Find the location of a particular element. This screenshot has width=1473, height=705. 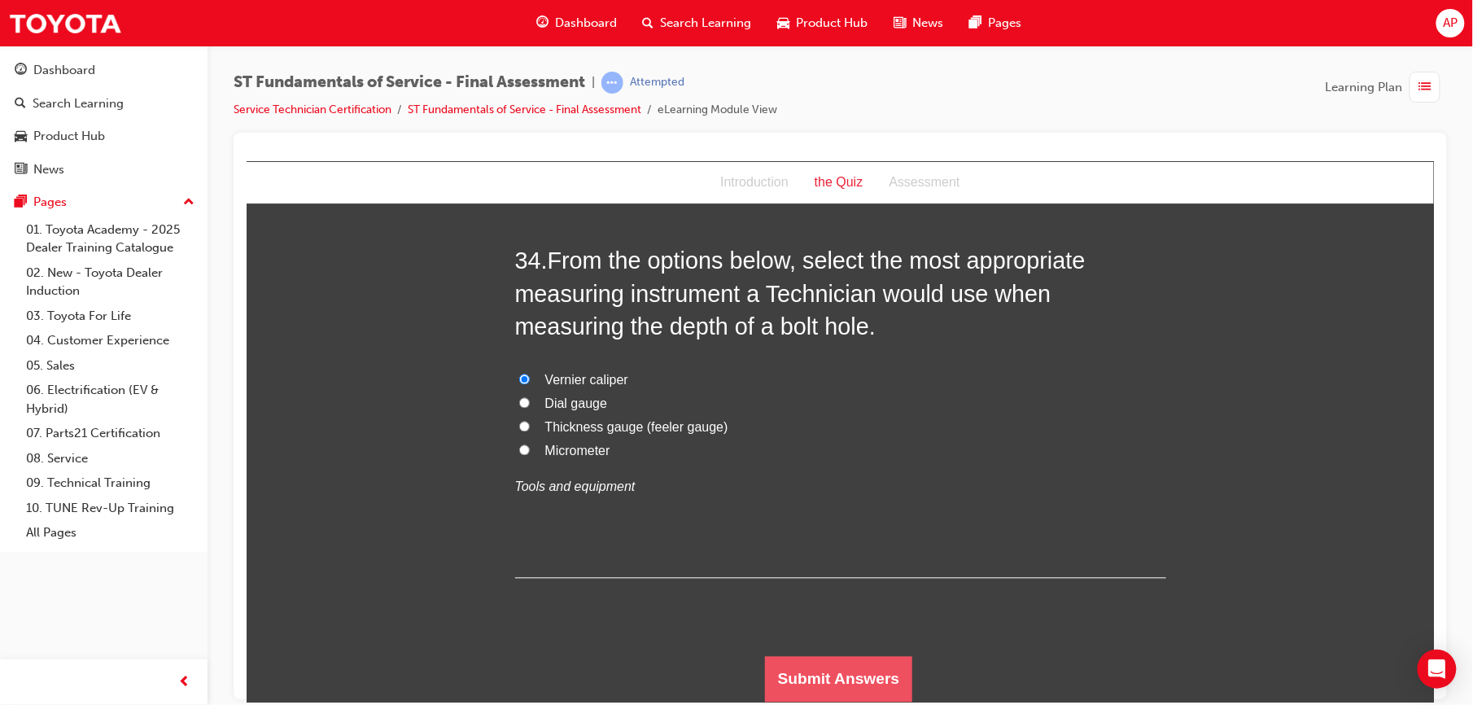

div: Product Hub is located at coordinates (69, 136).